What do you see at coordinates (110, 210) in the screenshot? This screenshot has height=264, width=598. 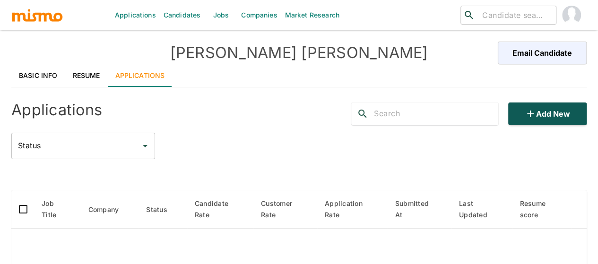 I see `span: Company` at bounding box center [110, 210].